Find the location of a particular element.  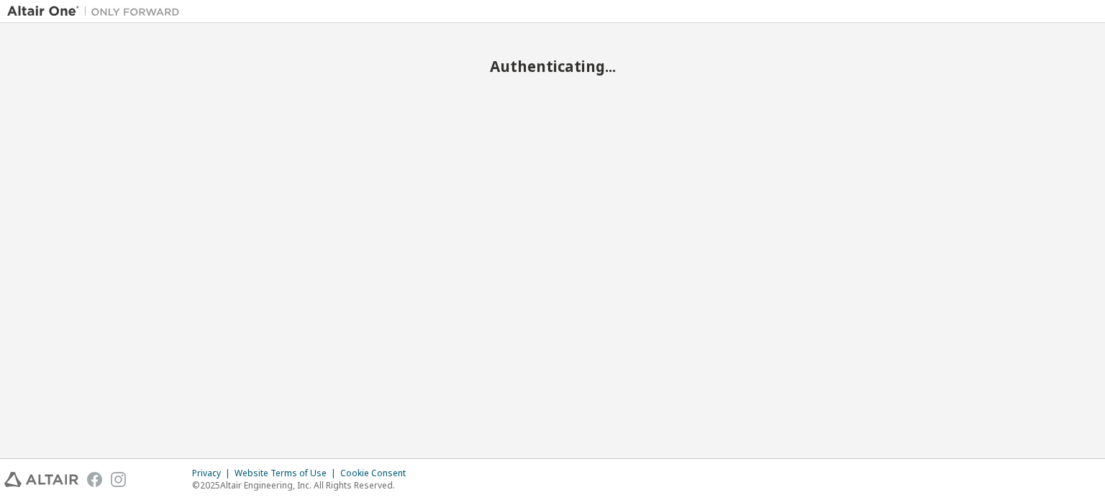

img: Altair One is located at coordinates (97, 12).